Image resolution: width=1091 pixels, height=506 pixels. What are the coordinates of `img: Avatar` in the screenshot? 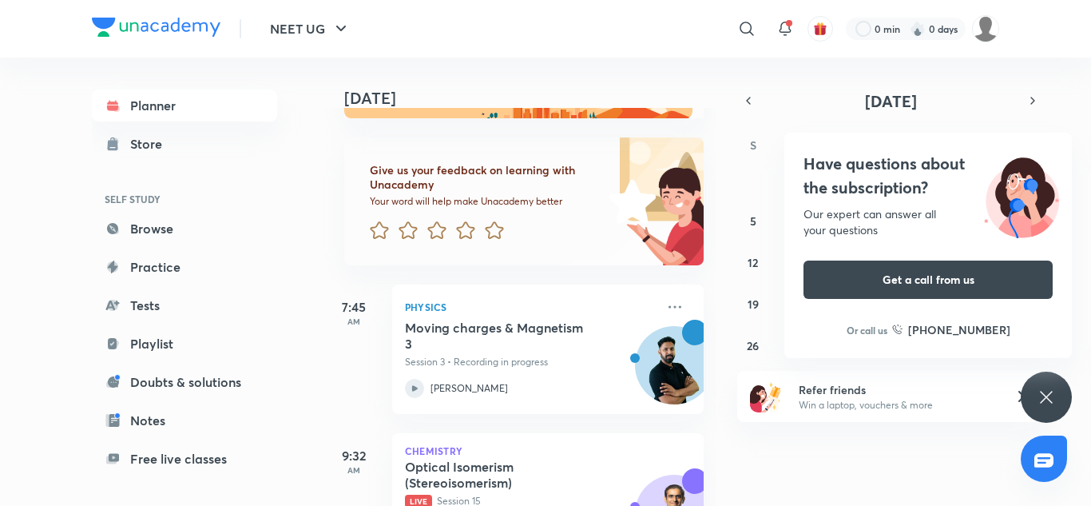 It's located at (674, 373).